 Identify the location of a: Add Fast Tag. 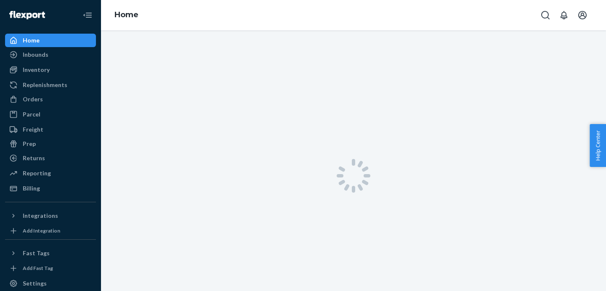
(50, 268).